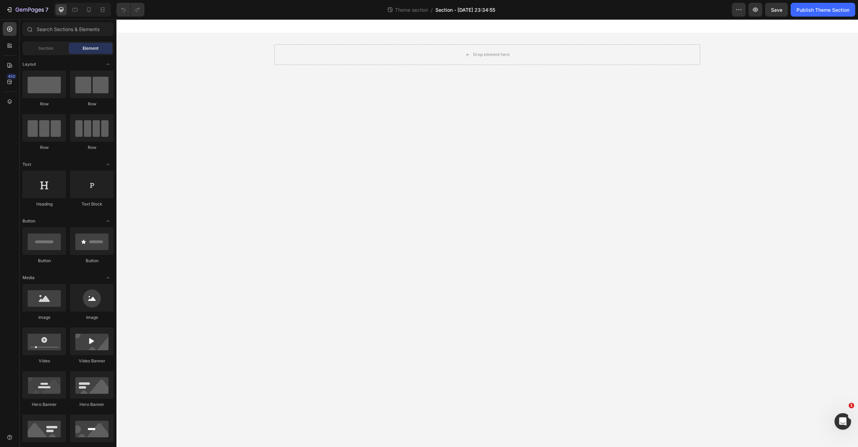  I want to click on p: 7, so click(47, 10).